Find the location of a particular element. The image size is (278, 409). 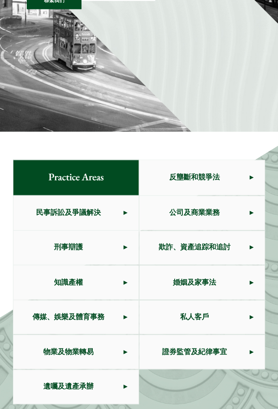

span: 公司及商業業務 is located at coordinates (195, 213).